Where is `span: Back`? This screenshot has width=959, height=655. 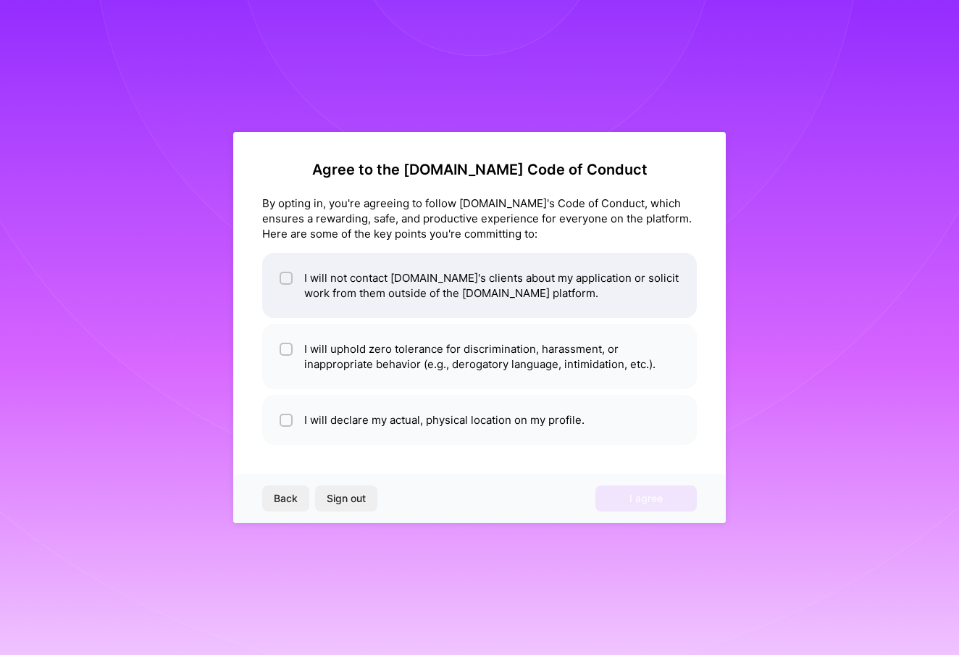
span: Back is located at coordinates (285, 498).